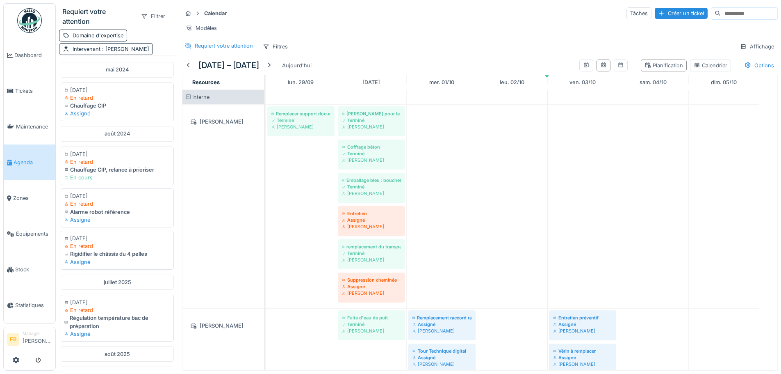  Describe the element at coordinates (583, 82) in the screenshot. I see `a: 3 octobre 2025` at that location.